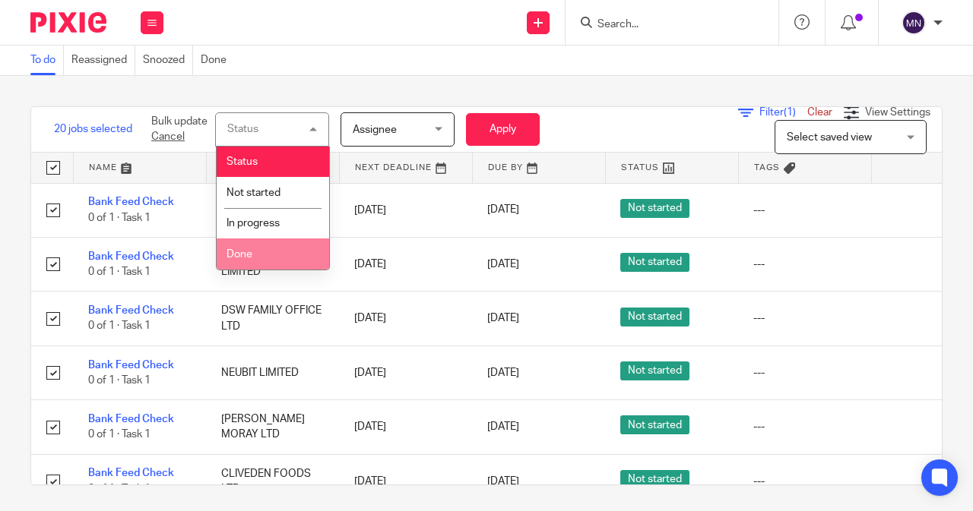 Image resolution: width=973 pixels, height=511 pixels. Describe the element at coordinates (179, 129) in the screenshot. I see `p: Bulk update` at that location.